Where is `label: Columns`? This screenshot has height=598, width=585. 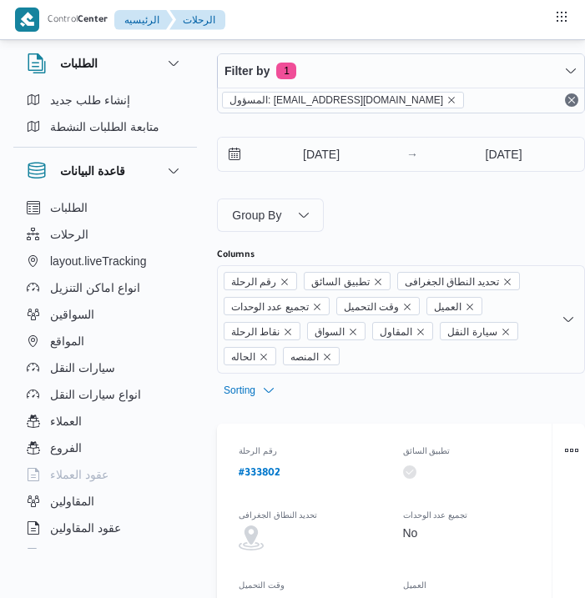 label: Columns is located at coordinates (235, 255).